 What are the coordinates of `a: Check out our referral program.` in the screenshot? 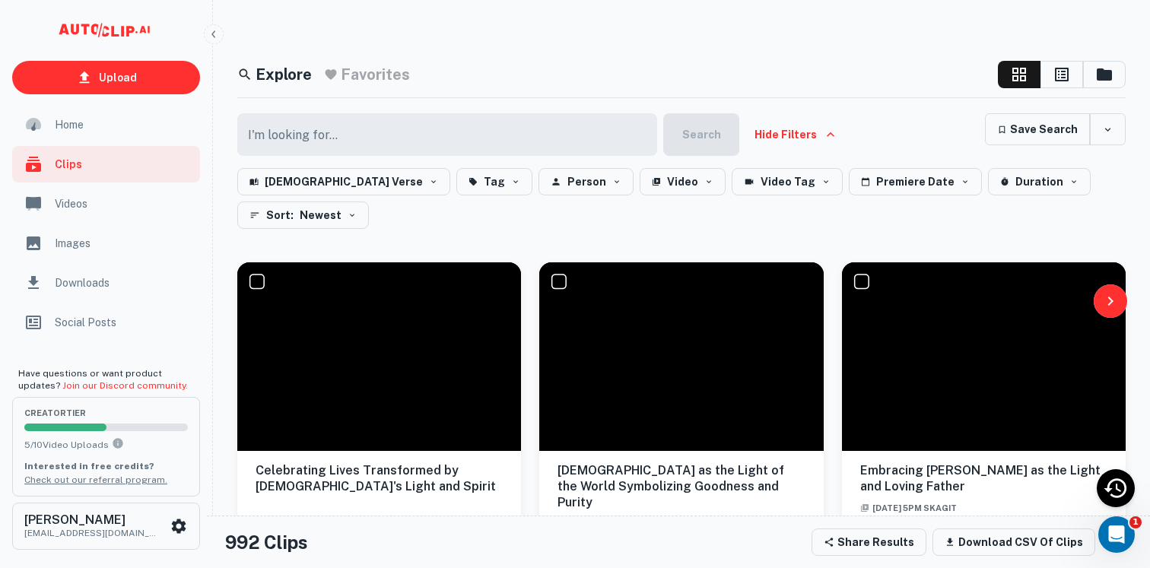 It's located at (96, 480).